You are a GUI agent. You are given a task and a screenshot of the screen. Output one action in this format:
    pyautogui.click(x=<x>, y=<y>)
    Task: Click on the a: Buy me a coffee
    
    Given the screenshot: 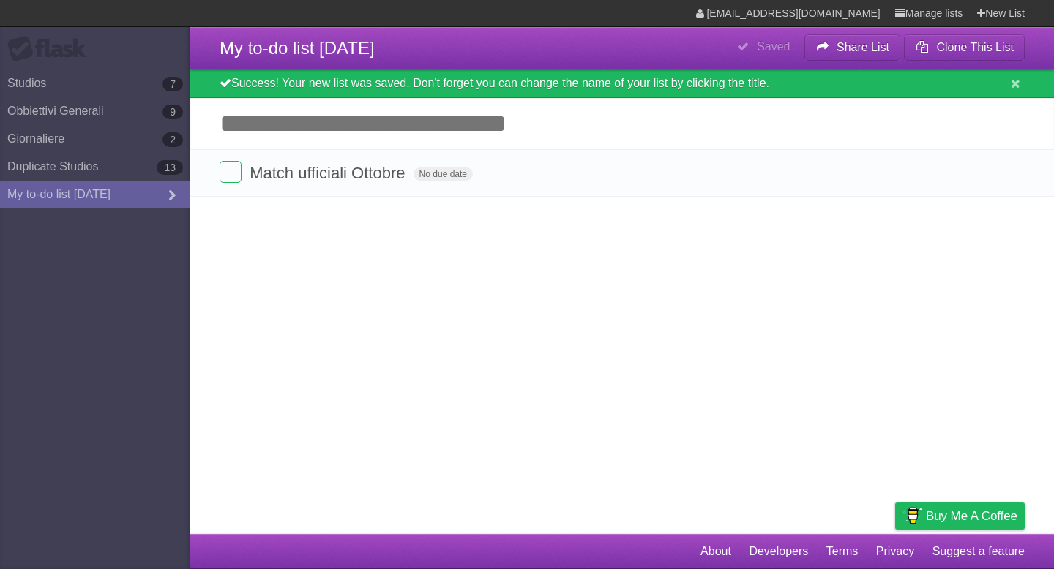 What is the action you would take?
    pyautogui.click(x=959, y=516)
    